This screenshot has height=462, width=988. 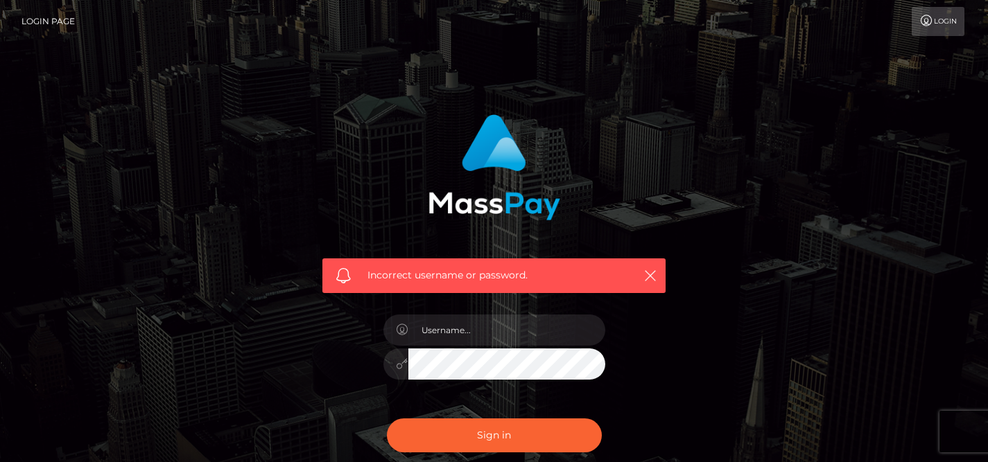 I want to click on a: Login Page, so click(x=48, y=21).